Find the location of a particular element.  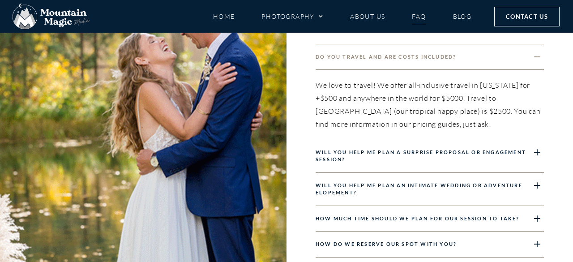

a: Blog is located at coordinates (462, 16).